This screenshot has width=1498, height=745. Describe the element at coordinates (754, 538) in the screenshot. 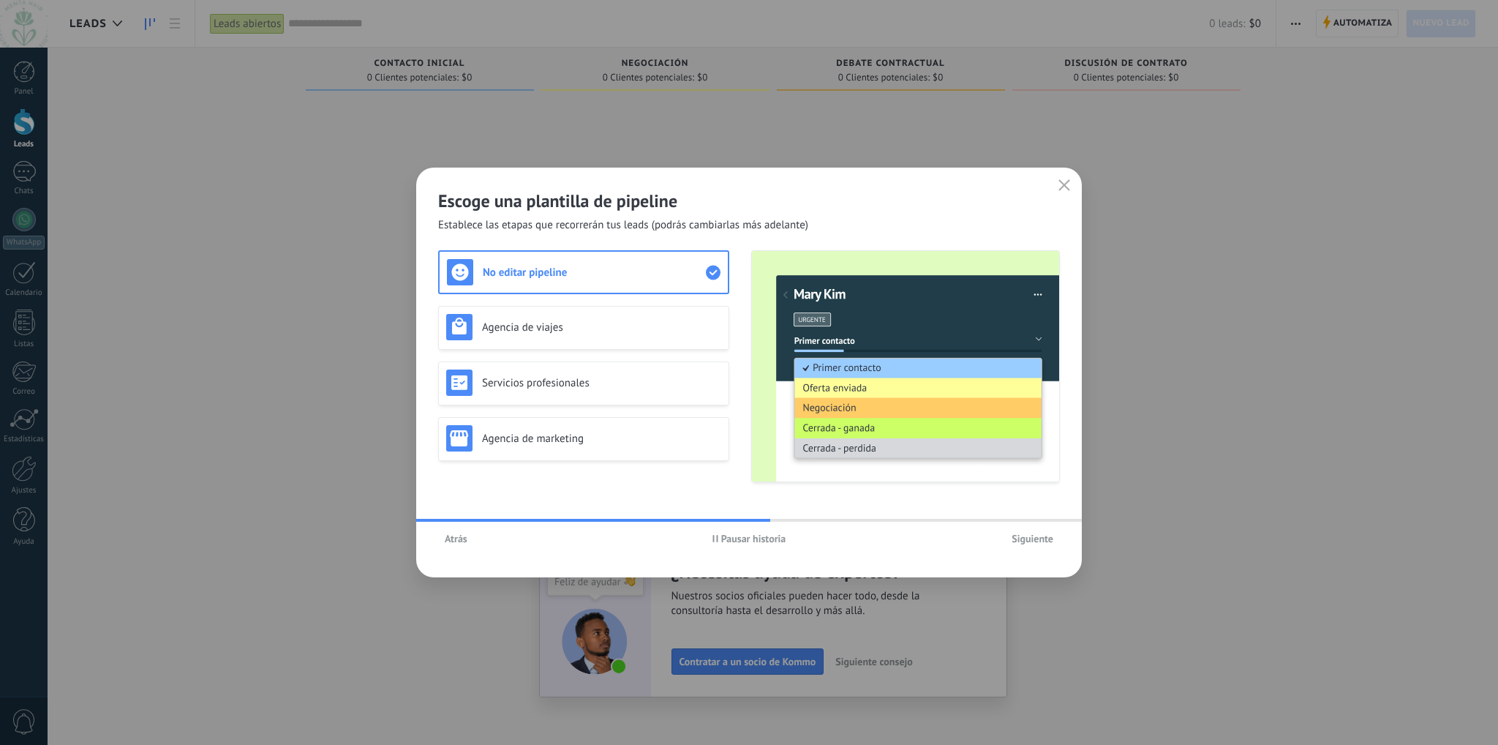

I see `span: Pausar historia` at that location.